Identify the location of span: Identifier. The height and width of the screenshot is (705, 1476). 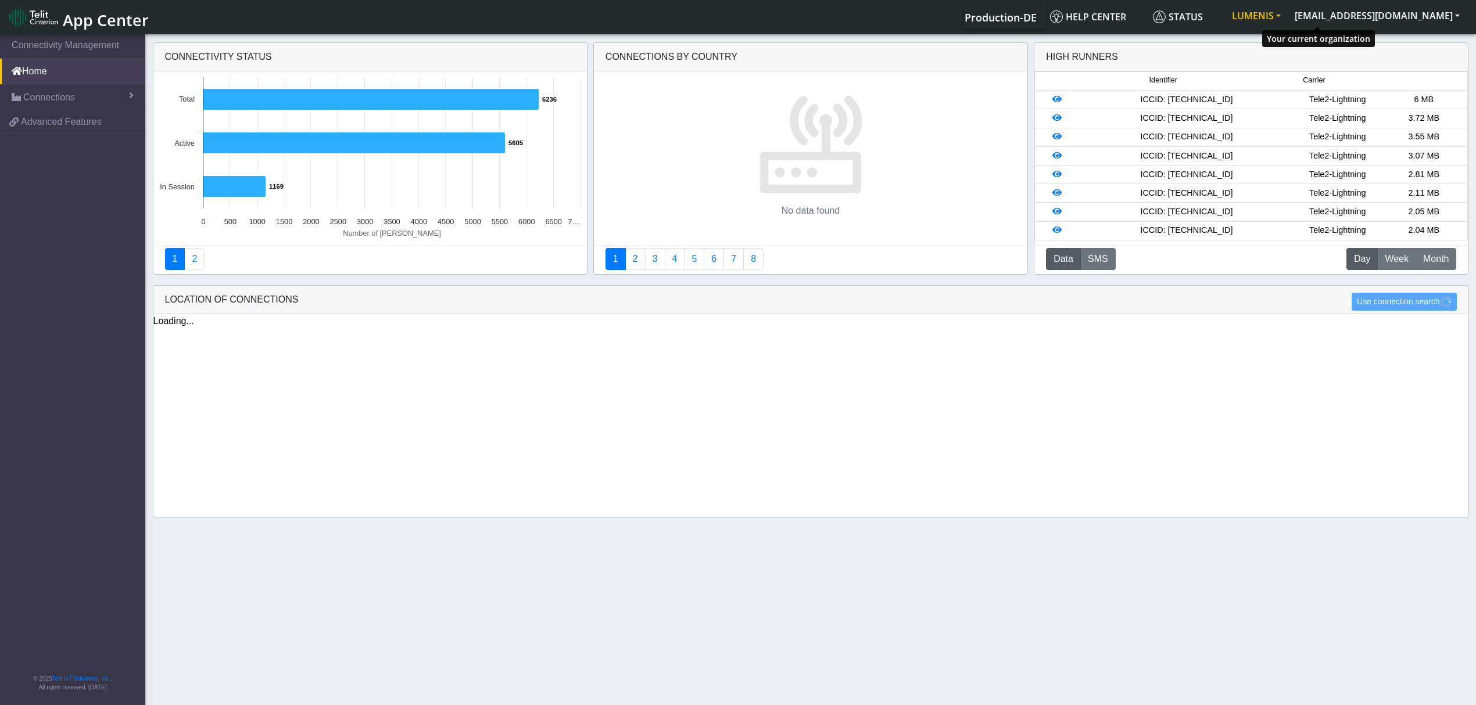
(1163, 80).